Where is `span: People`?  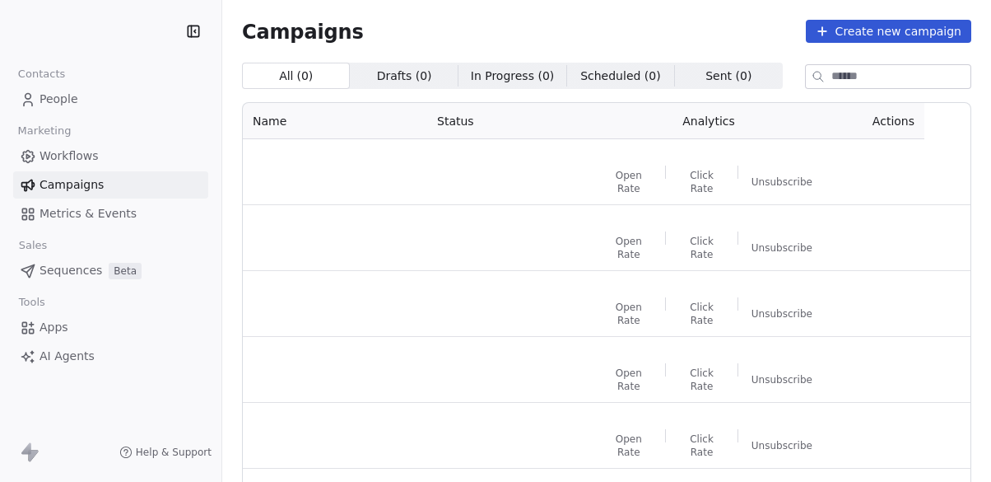 span: People is located at coordinates (58, 99).